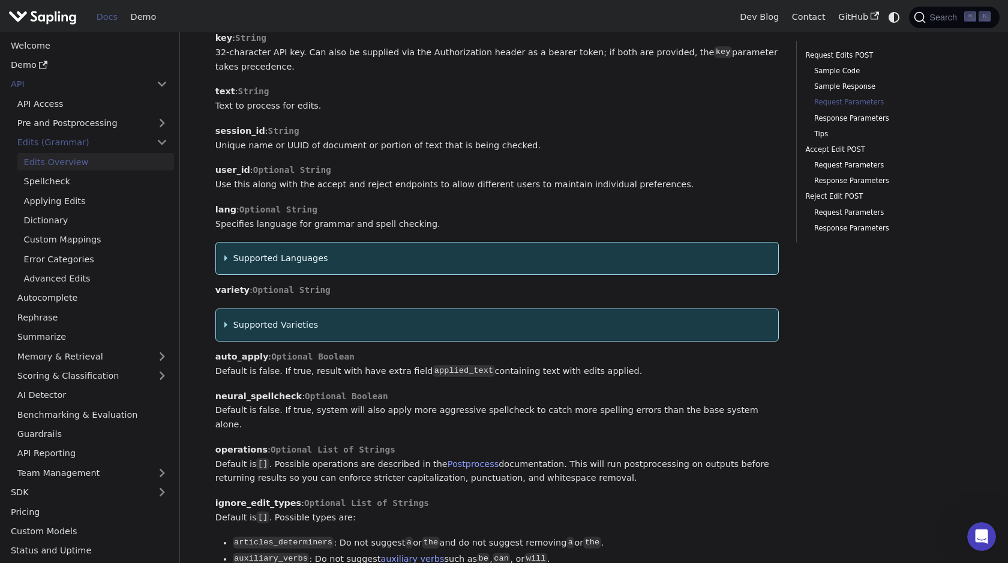 This screenshot has width=1008, height=563. Describe the element at coordinates (92, 337) in the screenshot. I see `a: Summarize` at that location.